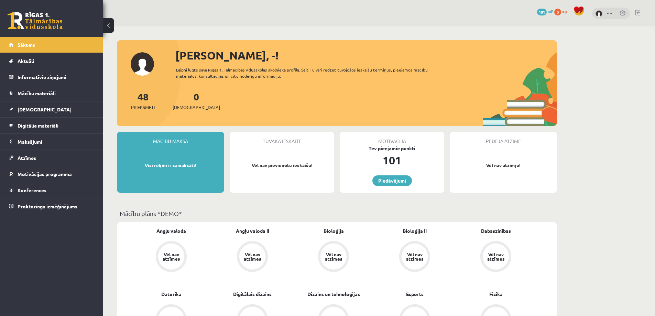  I want to click on a: Datorika, so click(171, 294).